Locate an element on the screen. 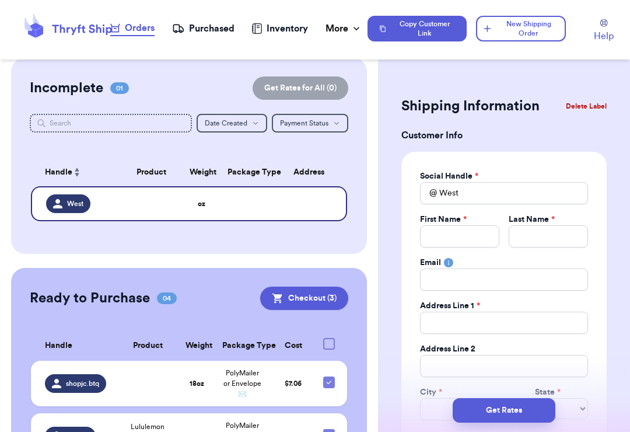 The height and width of the screenshot is (432, 630). h2: Ready to Purchase is located at coordinates (90, 298).